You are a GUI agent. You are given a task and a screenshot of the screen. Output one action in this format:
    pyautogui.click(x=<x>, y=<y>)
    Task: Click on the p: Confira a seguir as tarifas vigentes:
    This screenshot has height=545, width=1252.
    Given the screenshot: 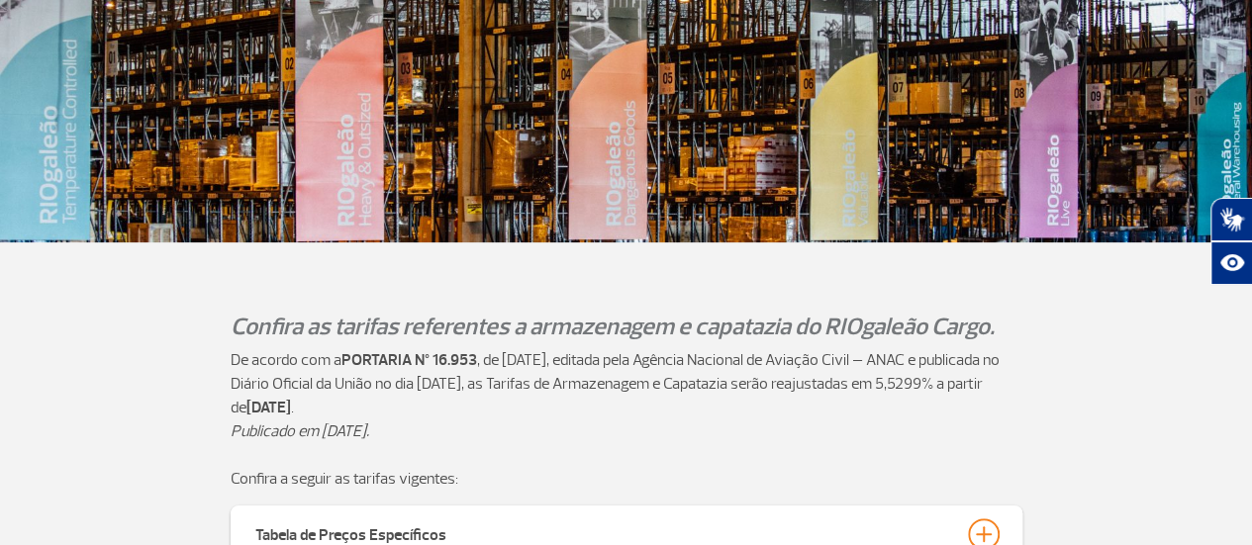 What is the action you would take?
    pyautogui.click(x=626, y=479)
    